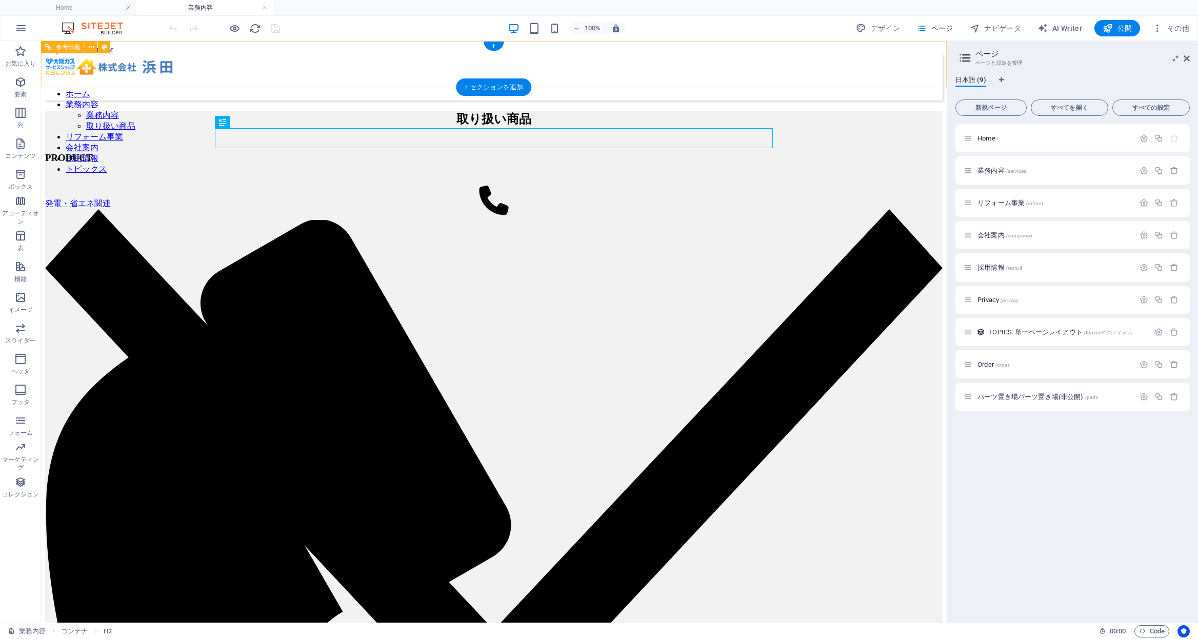 This screenshot has height=639, width=1198. I want to click on span: /topics-件のアイテム, so click(1108, 332).